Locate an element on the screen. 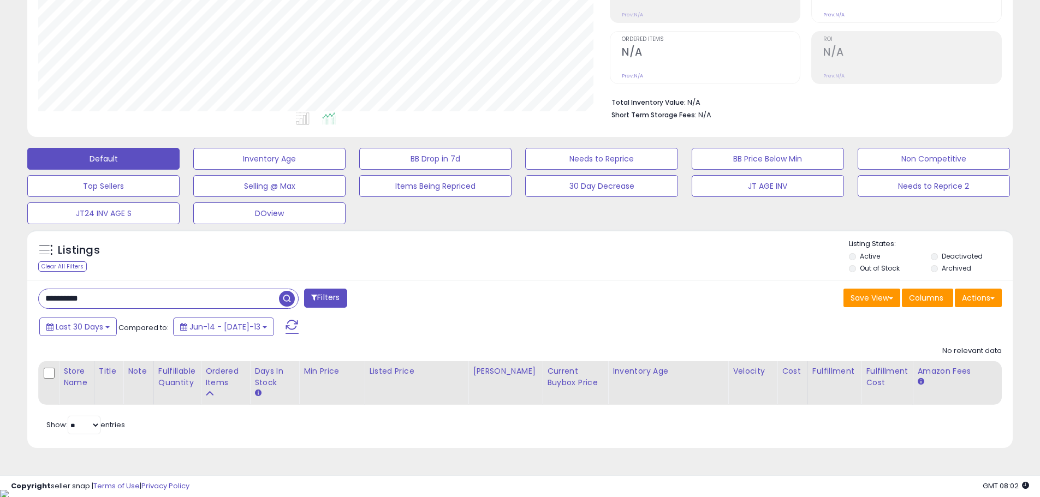  span: Columns is located at coordinates (926, 298).